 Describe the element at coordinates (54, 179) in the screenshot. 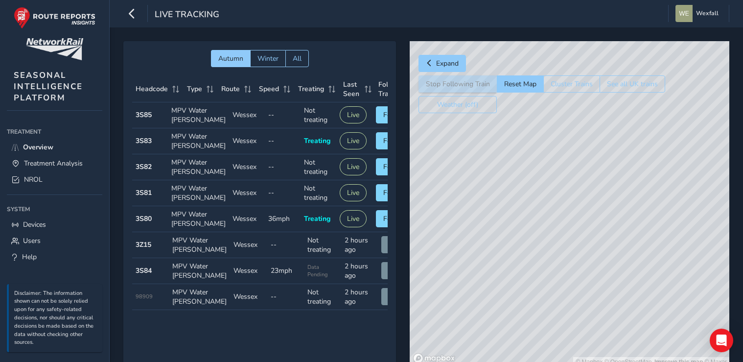

I see `a: NROL` at that location.